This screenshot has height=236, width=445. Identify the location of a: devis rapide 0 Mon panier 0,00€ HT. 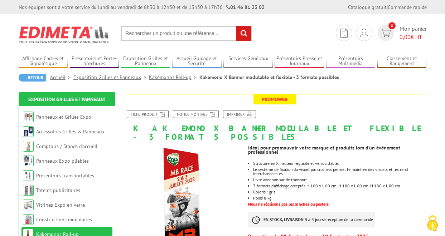
(401, 33).